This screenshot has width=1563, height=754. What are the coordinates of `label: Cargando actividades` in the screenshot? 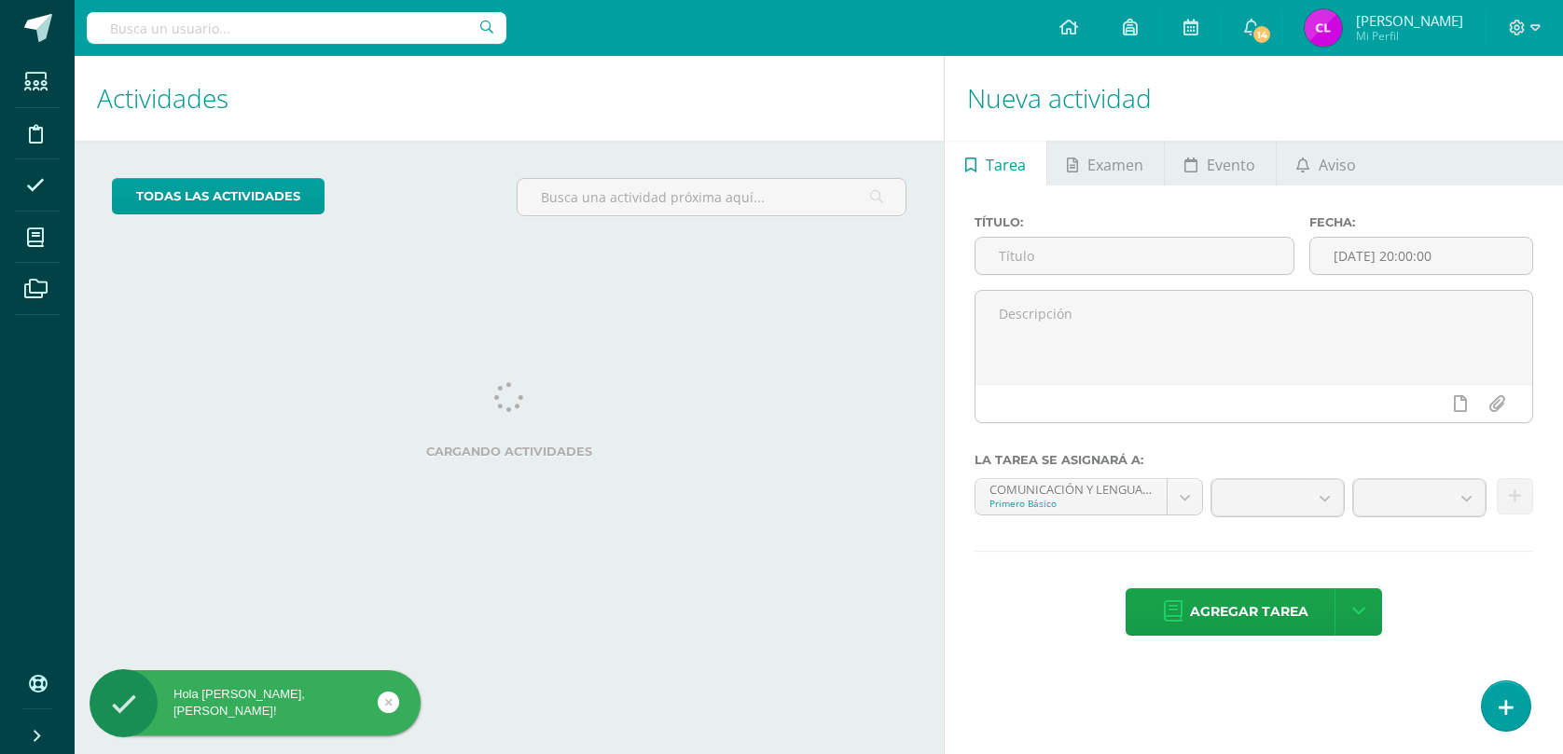 It's located at (509, 451).